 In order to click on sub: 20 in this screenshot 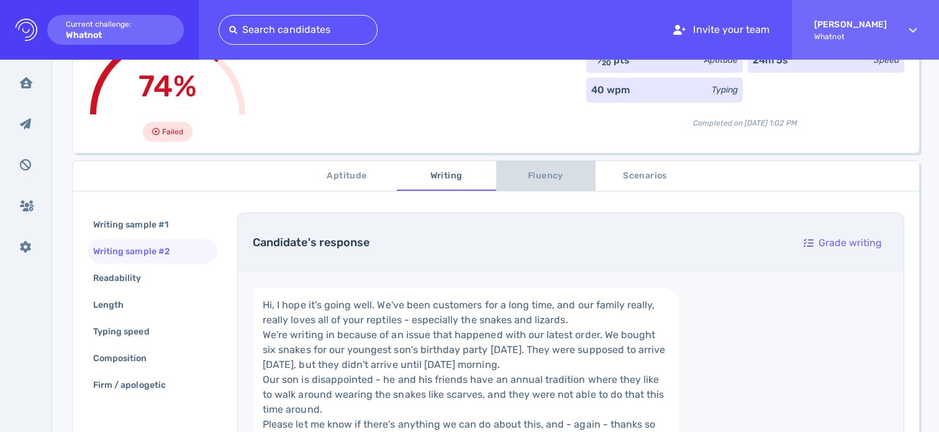, I will do `click(606, 63)`.